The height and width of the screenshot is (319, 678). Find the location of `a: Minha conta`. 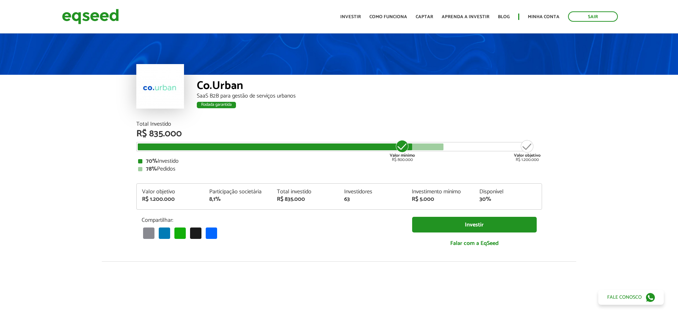

a: Minha conta is located at coordinates (544, 17).